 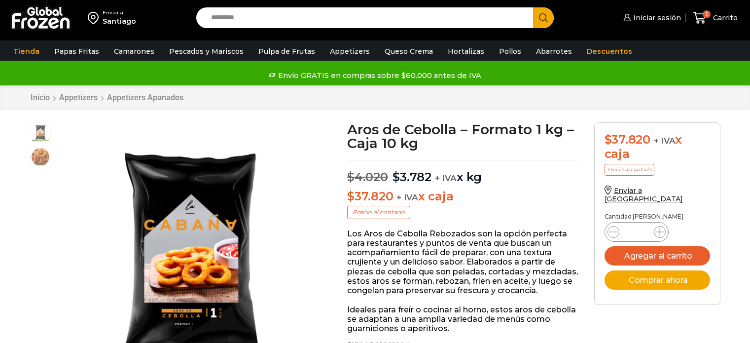 What do you see at coordinates (657, 279) in the screenshot?
I see `button: Comprar ahora` at bounding box center [657, 279].